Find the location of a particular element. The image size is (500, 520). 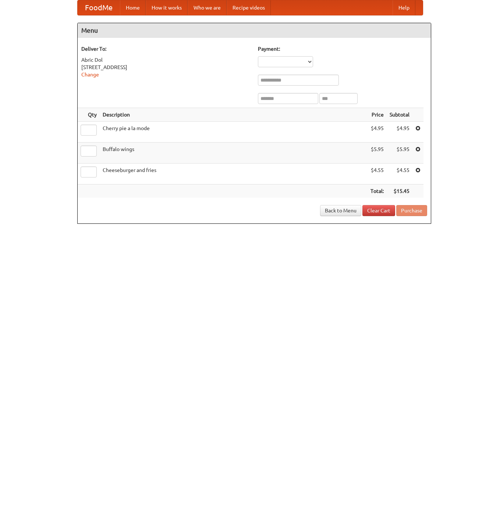

h5: Deliver To: is located at coordinates (166, 49).